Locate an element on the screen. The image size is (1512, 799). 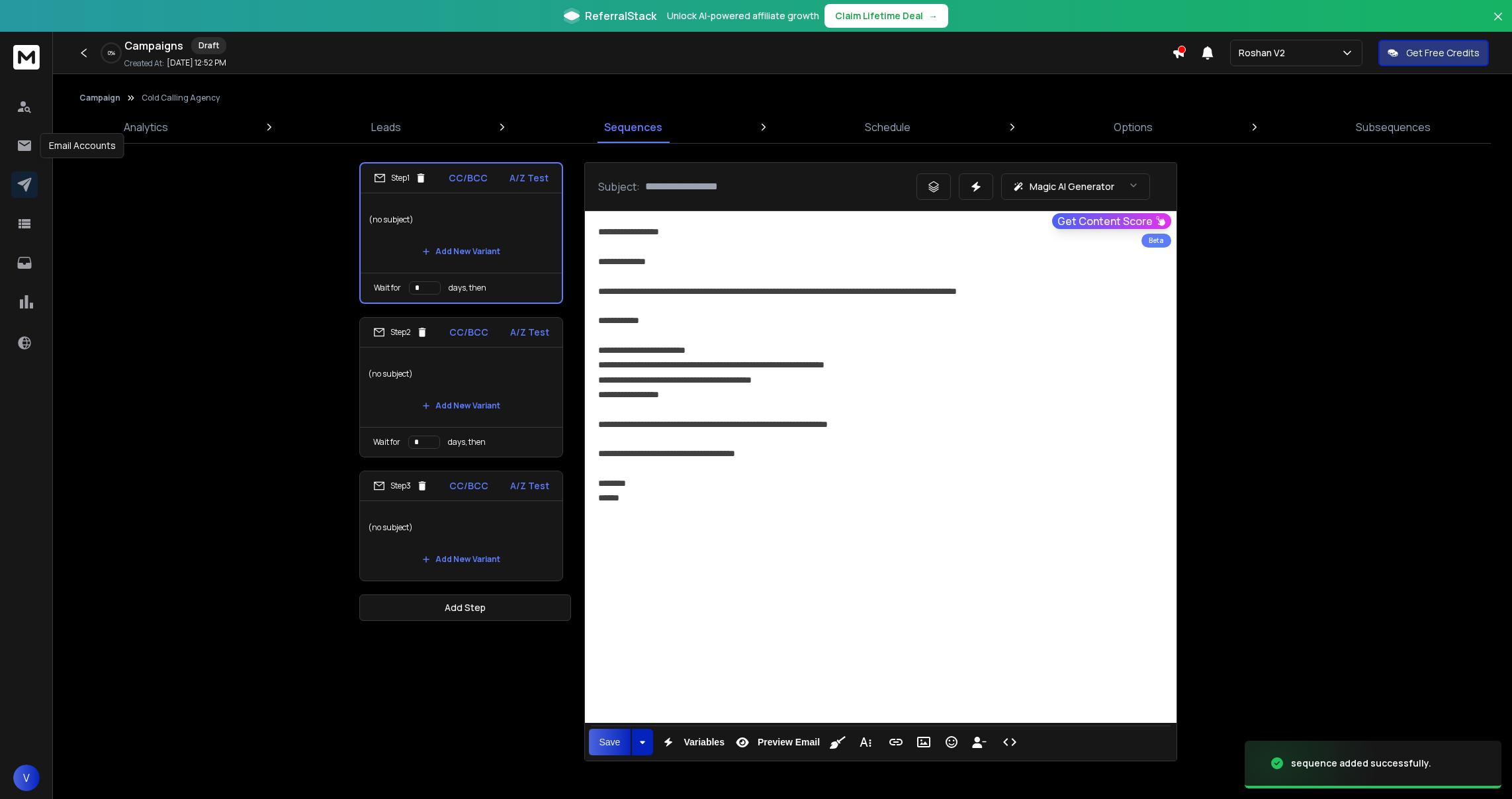
span: ReferralStack is located at coordinates (621, 16).